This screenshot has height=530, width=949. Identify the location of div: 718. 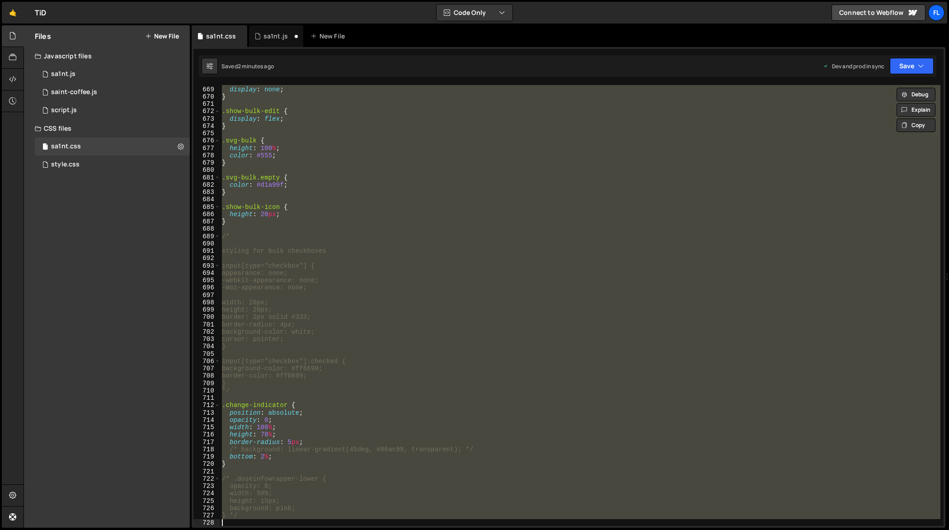
(207, 449).